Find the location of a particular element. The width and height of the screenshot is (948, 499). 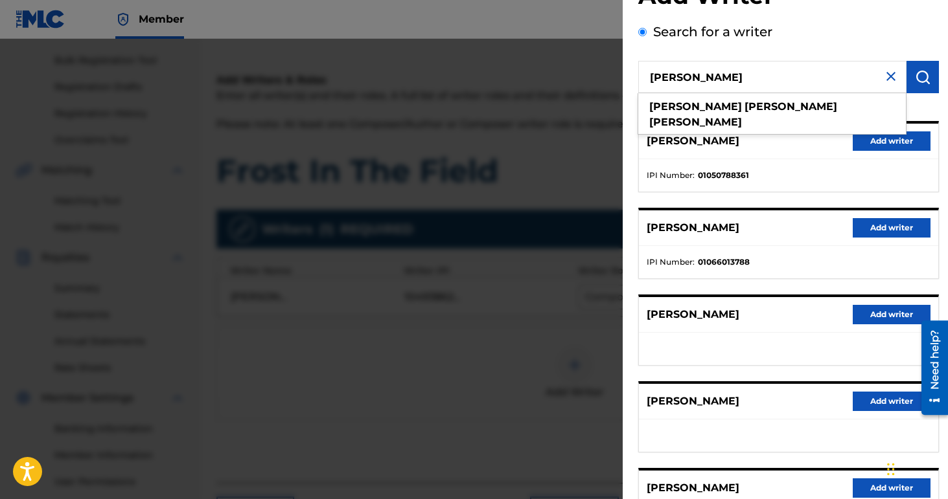

img: close is located at coordinates (891, 76).